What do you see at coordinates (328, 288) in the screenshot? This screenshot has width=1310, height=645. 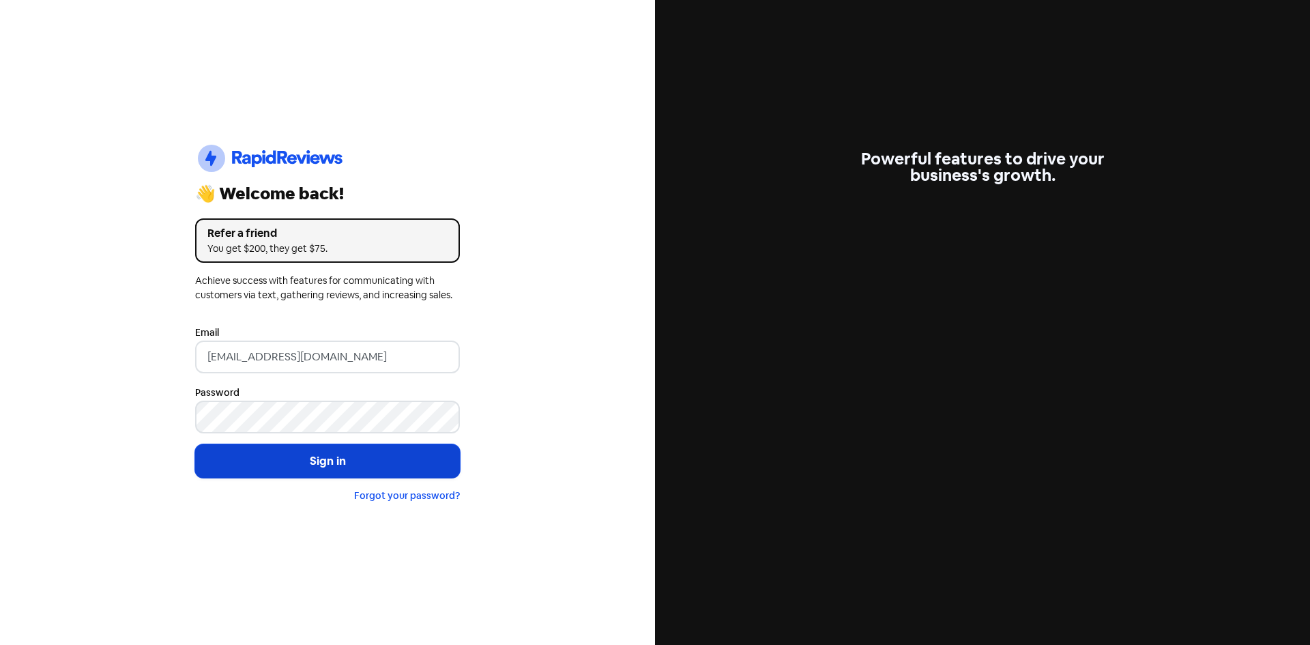 I see `div: Achieve success with features for communicating with customers via text, gathering reviews, and i...` at bounding box center [328, 288].